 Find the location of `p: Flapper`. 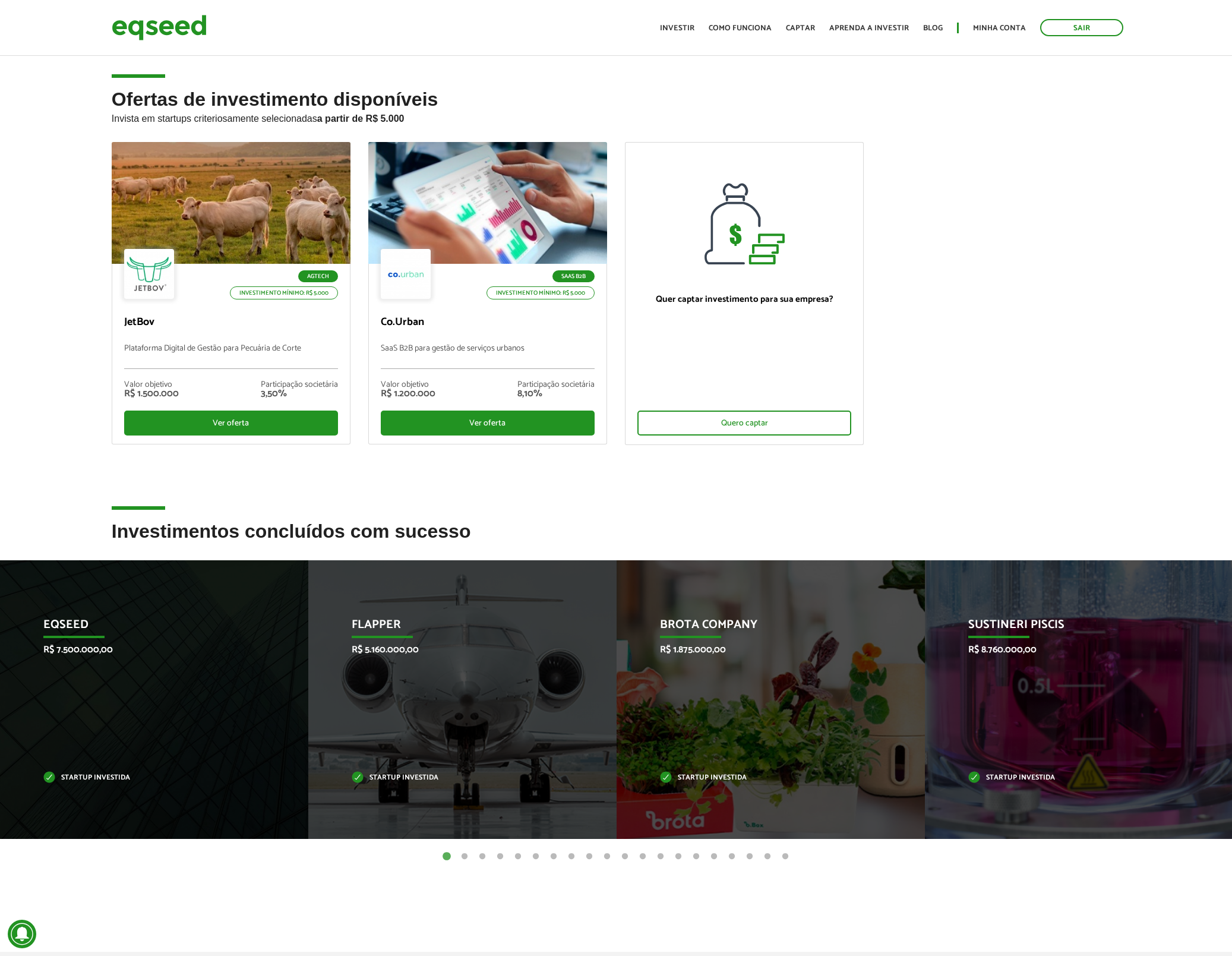

p: Flapper is located at coordinates (454, 628).